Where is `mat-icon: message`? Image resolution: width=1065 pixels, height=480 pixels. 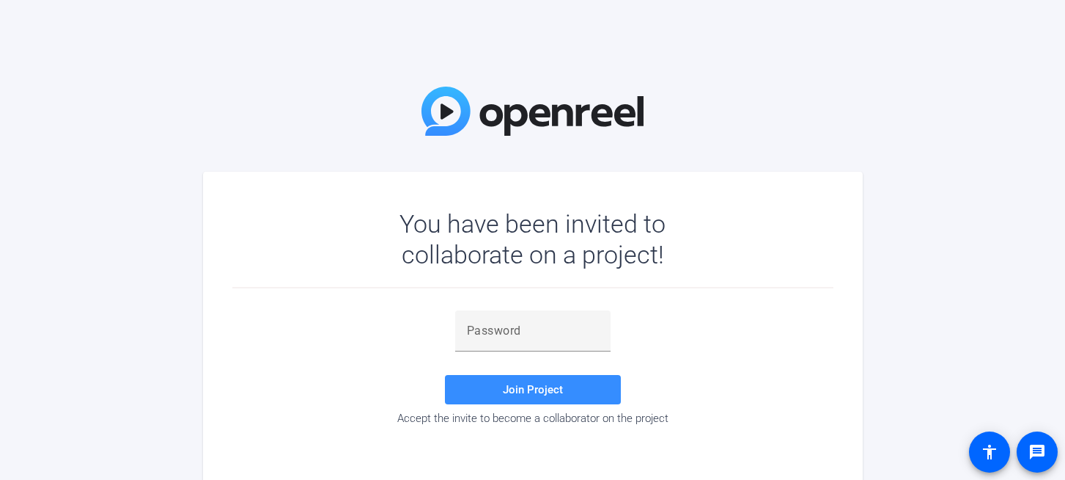 mat-icon: message is located at coordinates (1038, 452).